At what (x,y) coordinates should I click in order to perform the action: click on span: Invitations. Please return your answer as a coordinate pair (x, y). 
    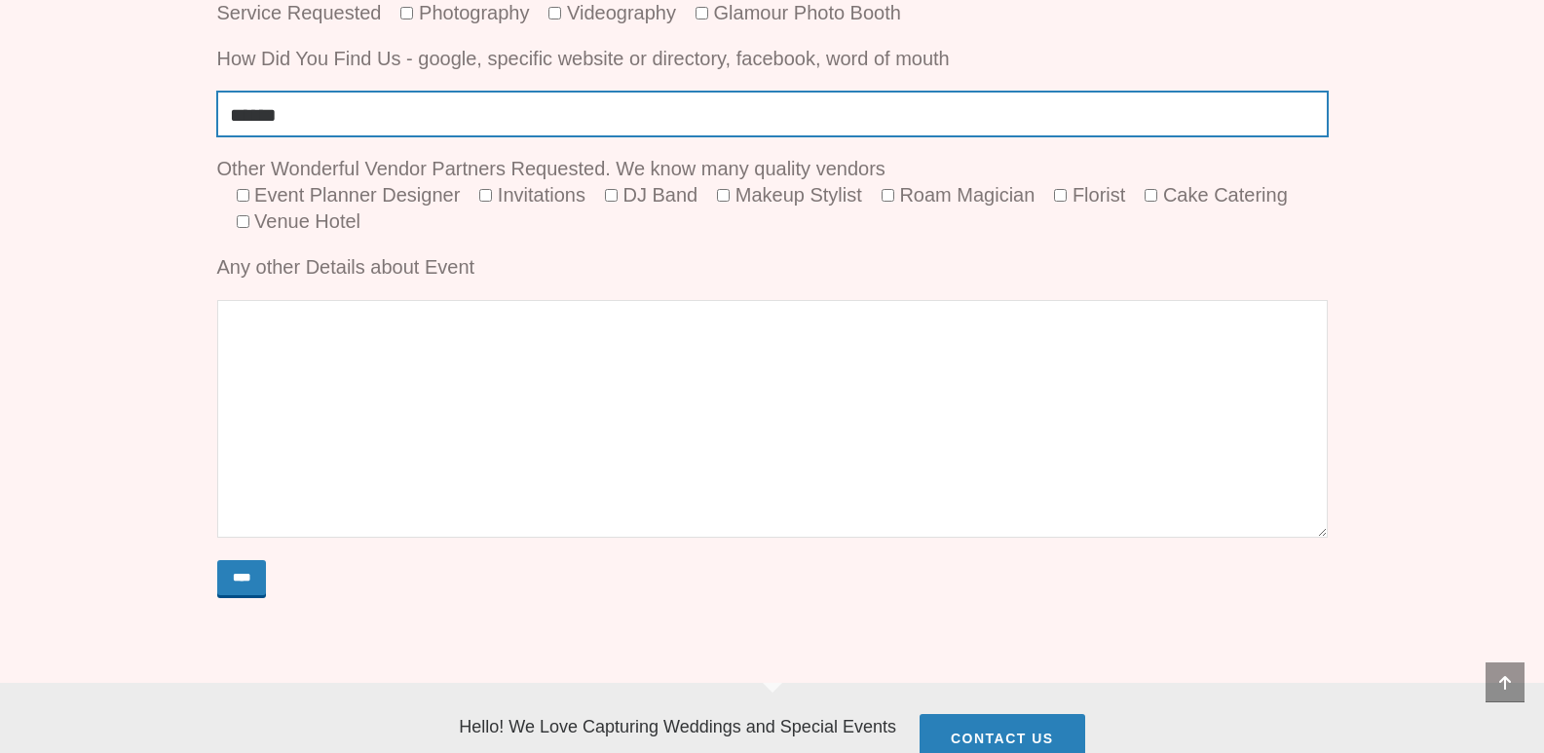
    Looking at the image, I should click on (539, 195).